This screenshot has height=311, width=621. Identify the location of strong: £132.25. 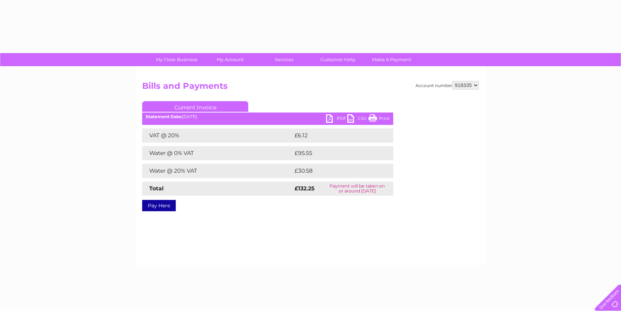
(305, 188).